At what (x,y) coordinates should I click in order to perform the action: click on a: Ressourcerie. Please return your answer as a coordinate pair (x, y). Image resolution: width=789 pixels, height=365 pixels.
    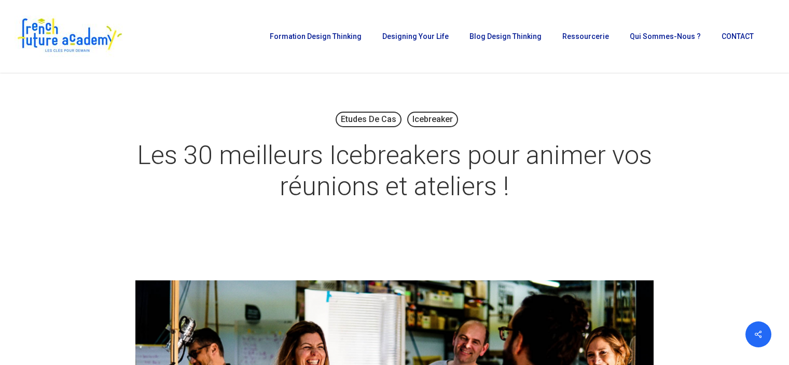
    Looking at the image, I should click on (586, 36).